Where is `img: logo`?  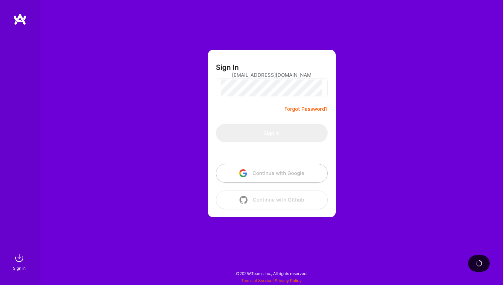 img: logo is located at coordinates (20, 19).